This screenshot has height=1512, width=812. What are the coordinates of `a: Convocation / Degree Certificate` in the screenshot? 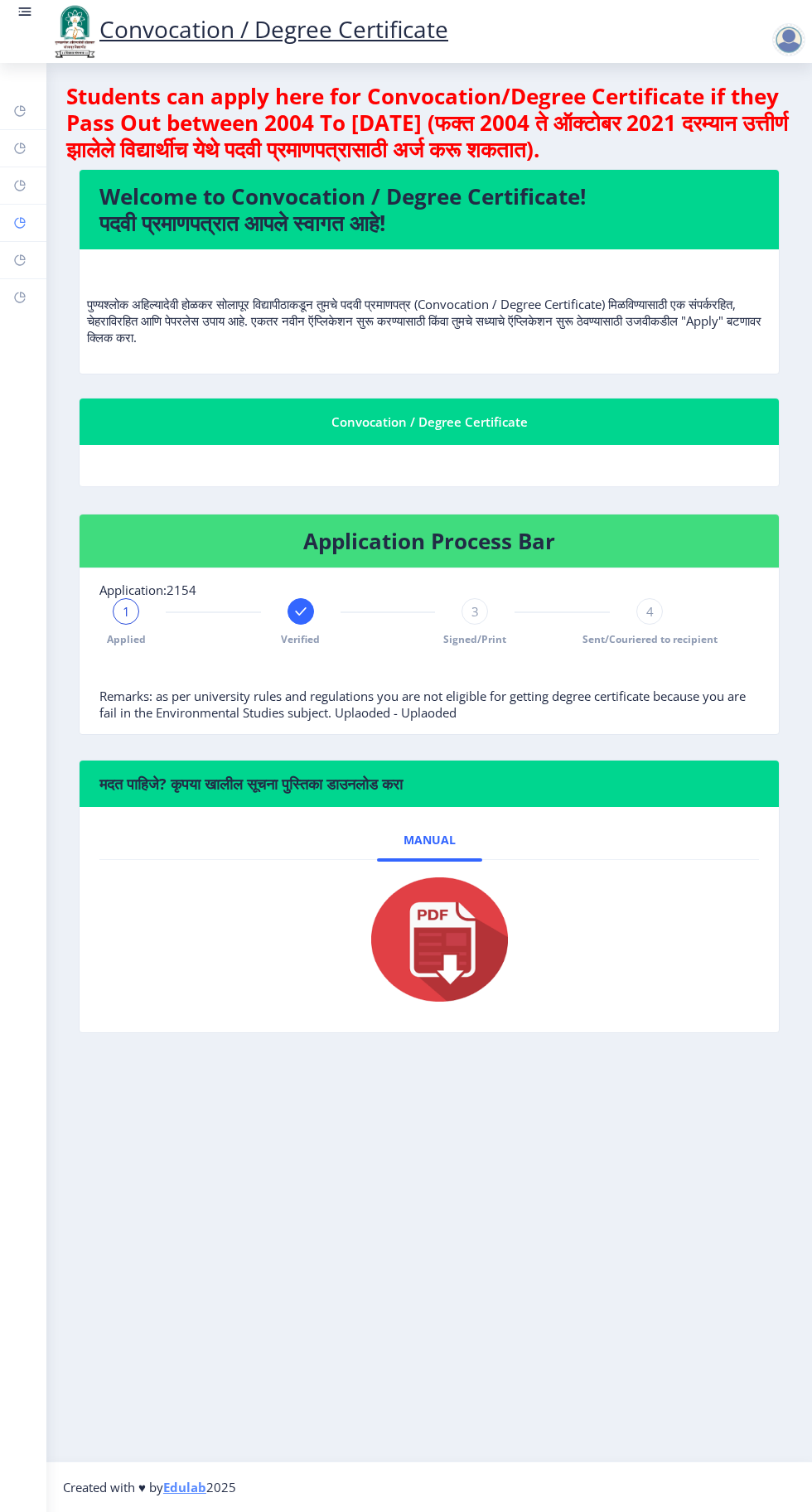 It's located at (248, 29).